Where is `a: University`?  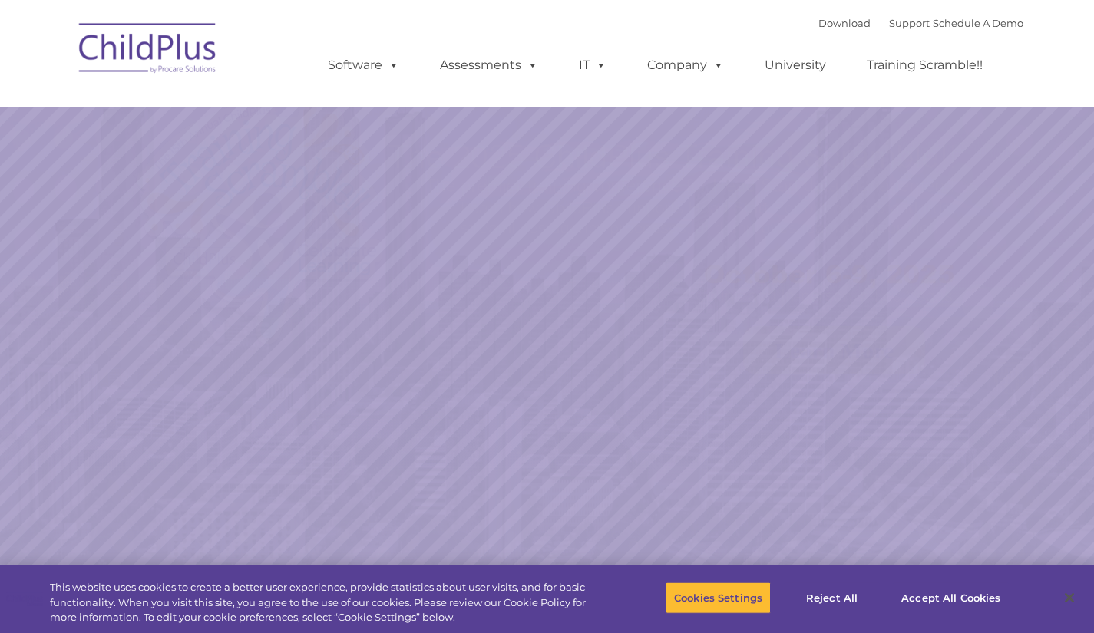 a: University is located at coordinates (795, 65).